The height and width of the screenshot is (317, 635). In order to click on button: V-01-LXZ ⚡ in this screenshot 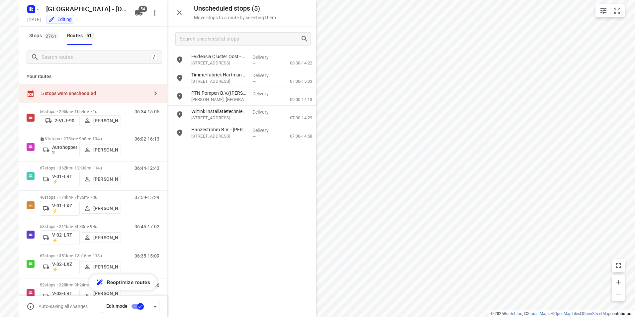, I will do `click(60, 208)`.